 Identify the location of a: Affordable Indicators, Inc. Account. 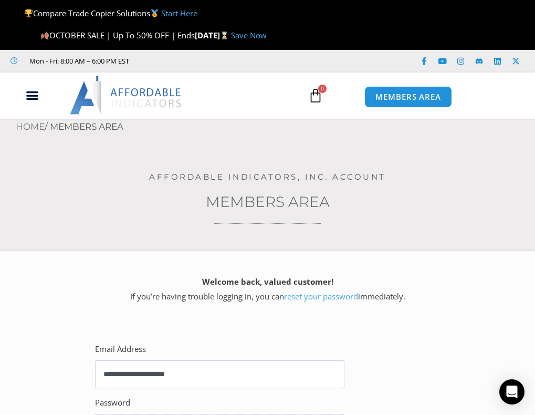
(267, 176).